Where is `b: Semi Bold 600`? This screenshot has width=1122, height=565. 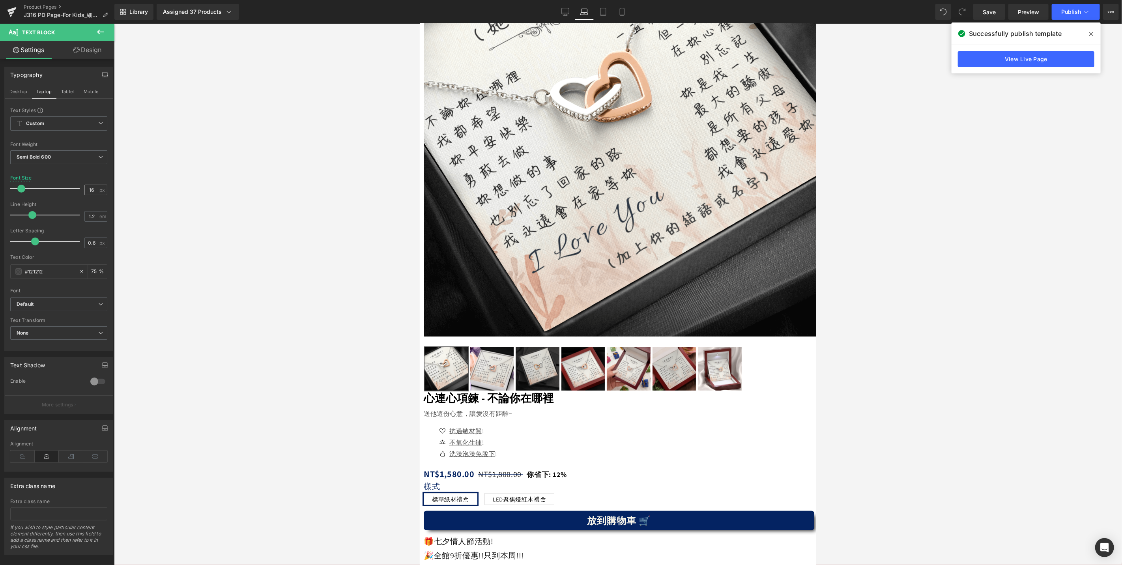
b: Semi Bold 600 is located at coordinates (34, 157).